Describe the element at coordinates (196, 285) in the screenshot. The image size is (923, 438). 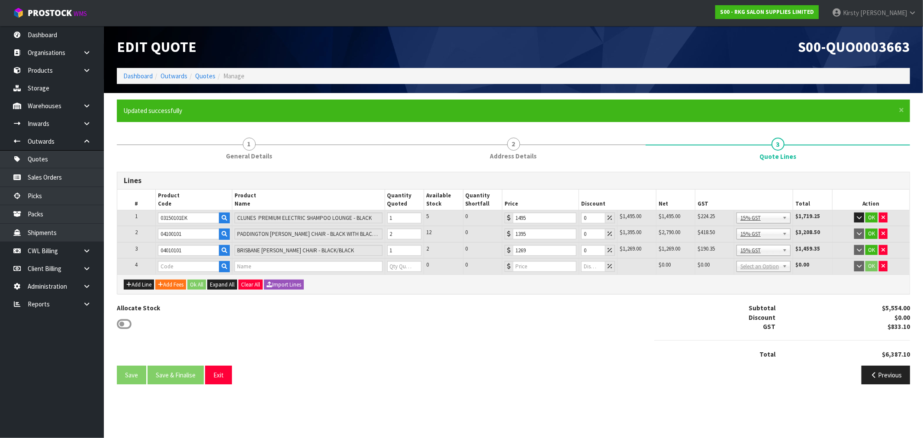
I see `button: Ok All` at that location.